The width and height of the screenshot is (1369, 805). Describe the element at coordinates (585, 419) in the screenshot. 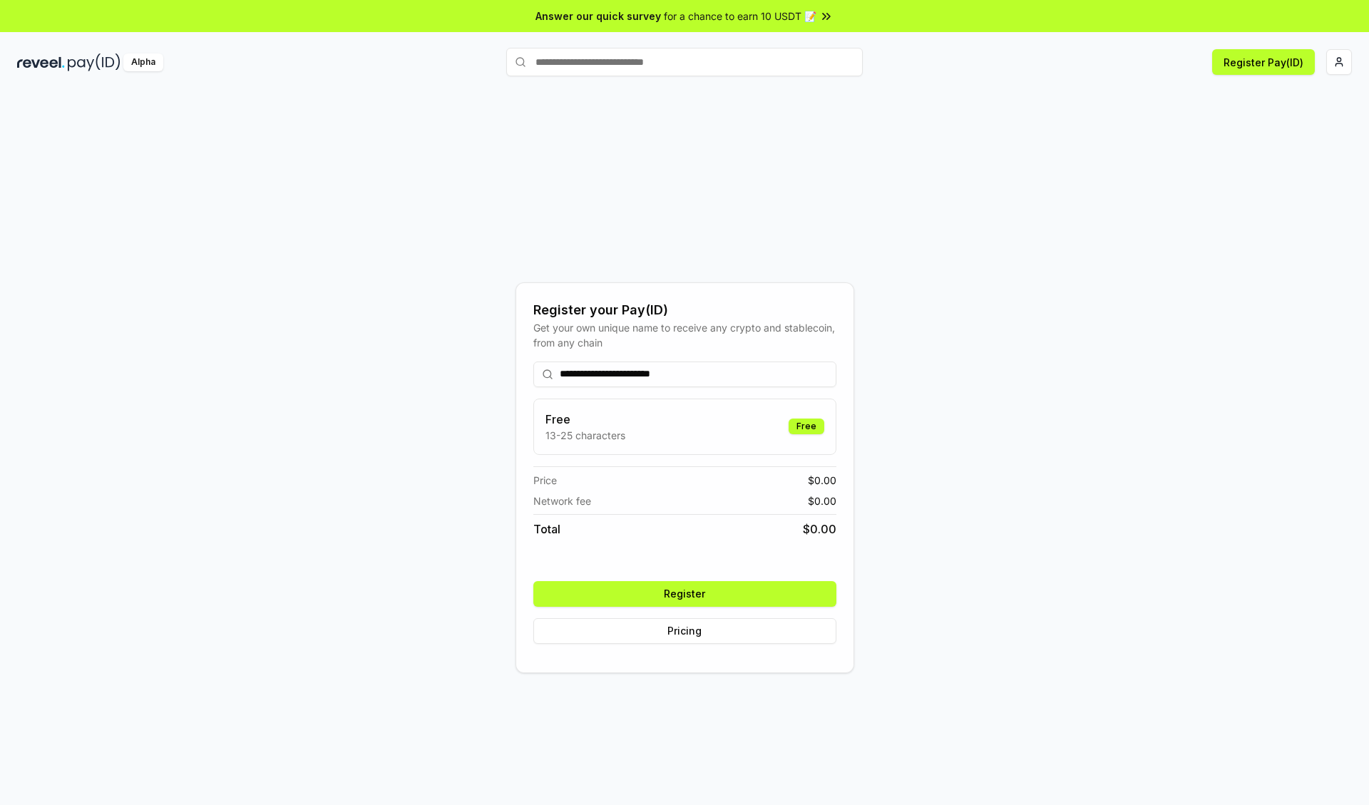

I see `h3: Free` at that location.